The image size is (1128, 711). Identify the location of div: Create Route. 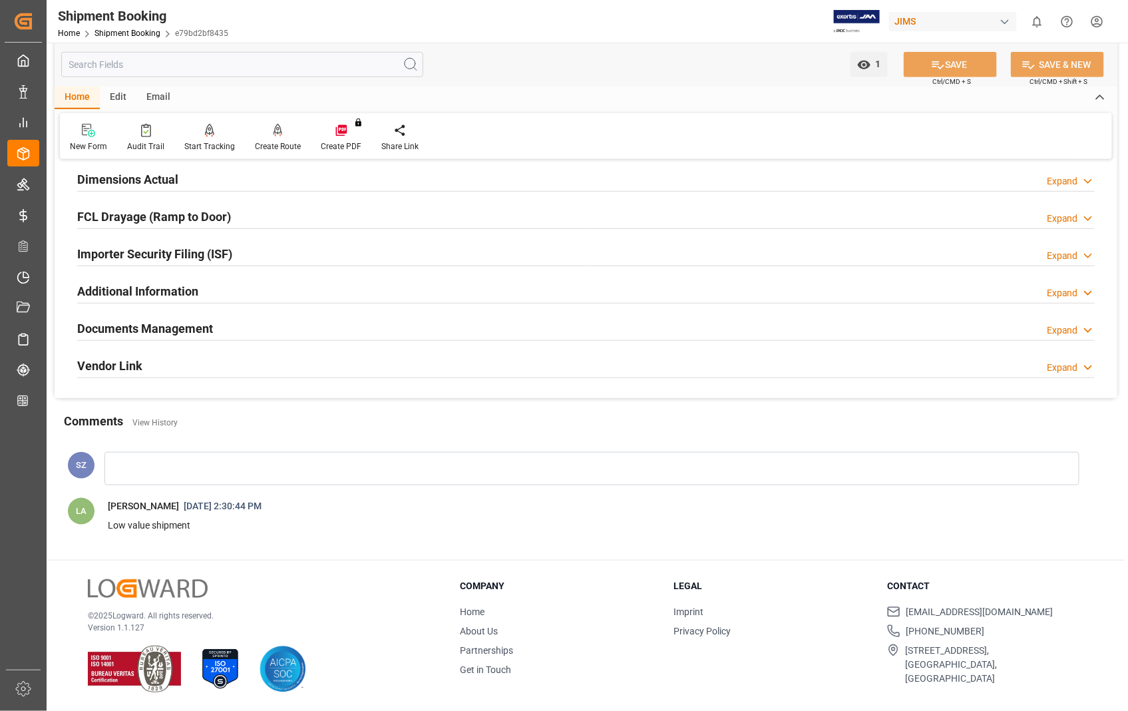
(278, 146).